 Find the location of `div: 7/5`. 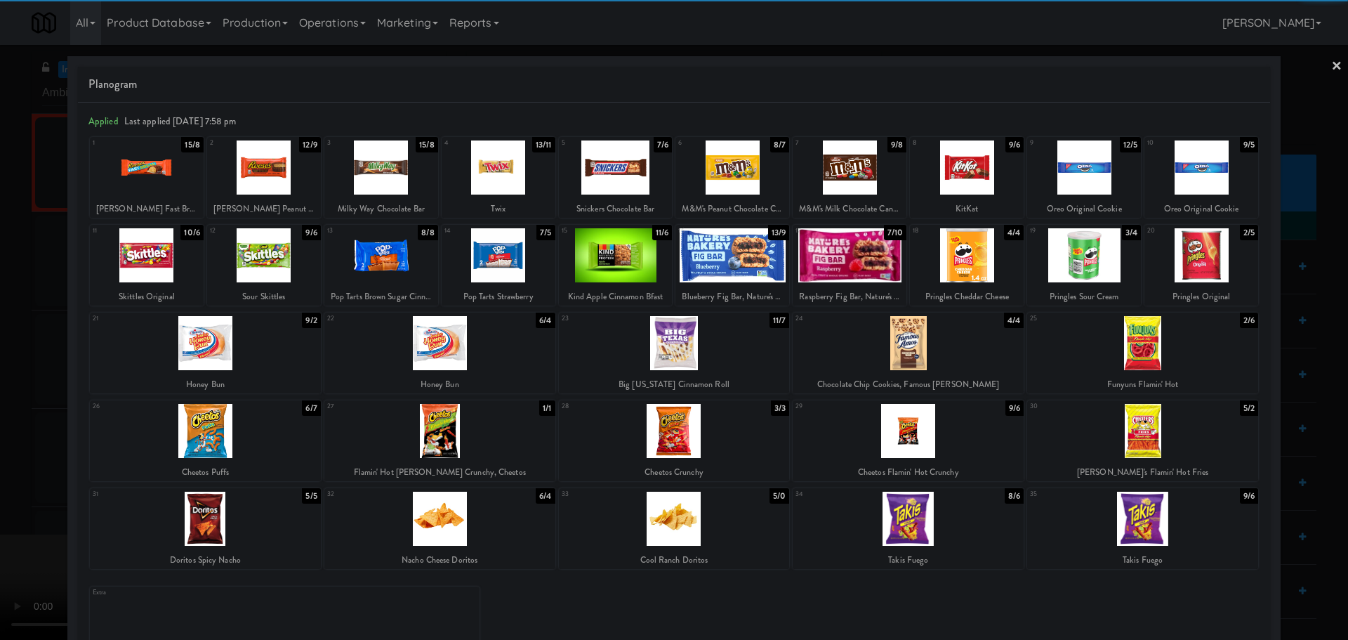

div: 7/5 is located at coordinates (546, 232).